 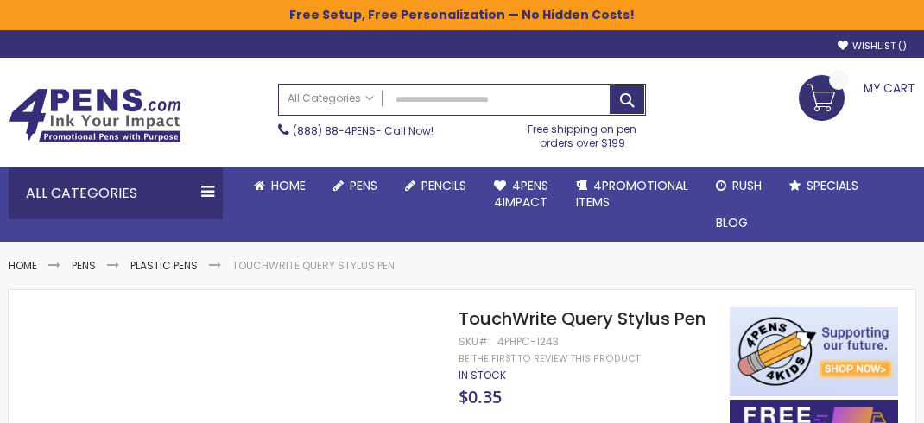 I want to click on div: Availability, so click(x=482, y=376).